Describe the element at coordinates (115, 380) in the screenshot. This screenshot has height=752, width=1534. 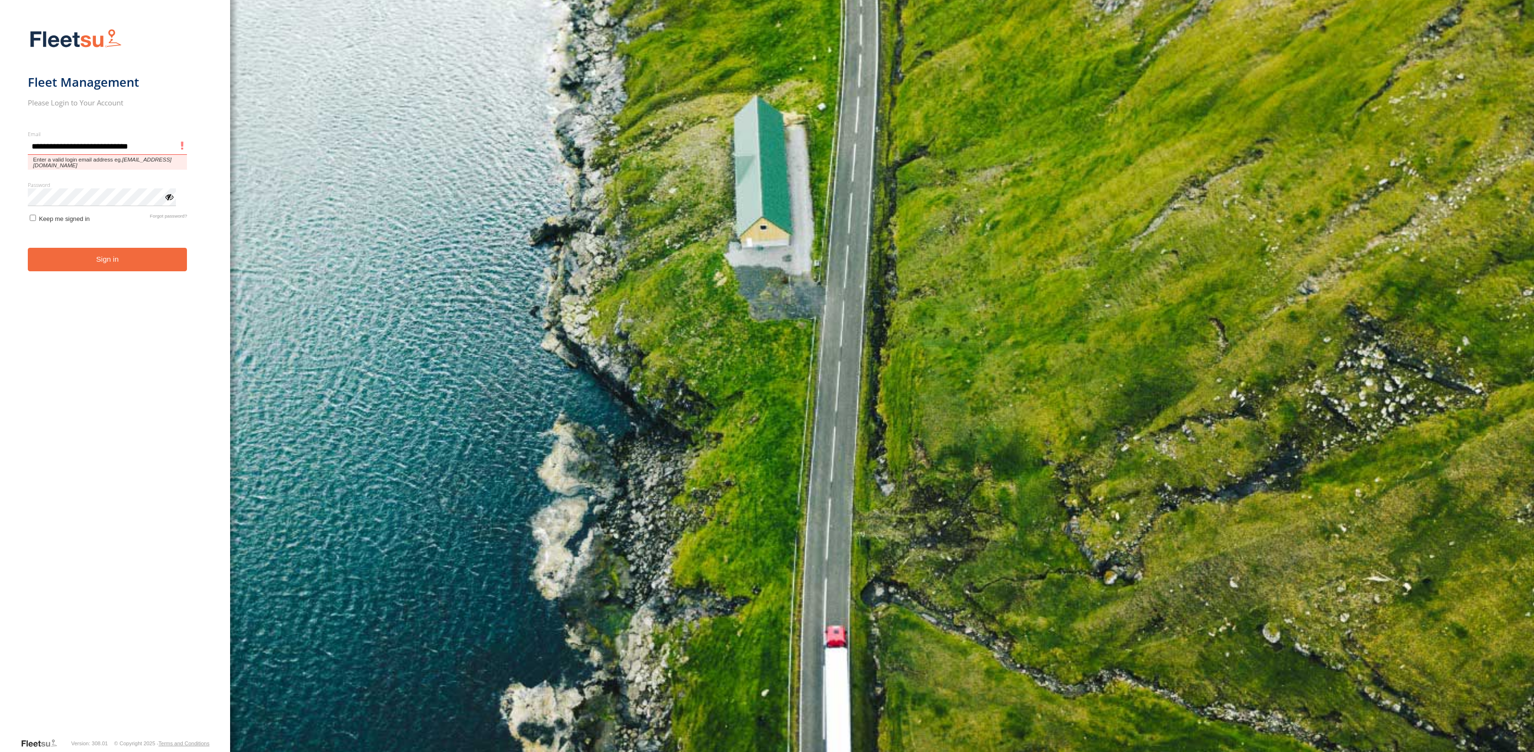
I see `form: main` at that location.